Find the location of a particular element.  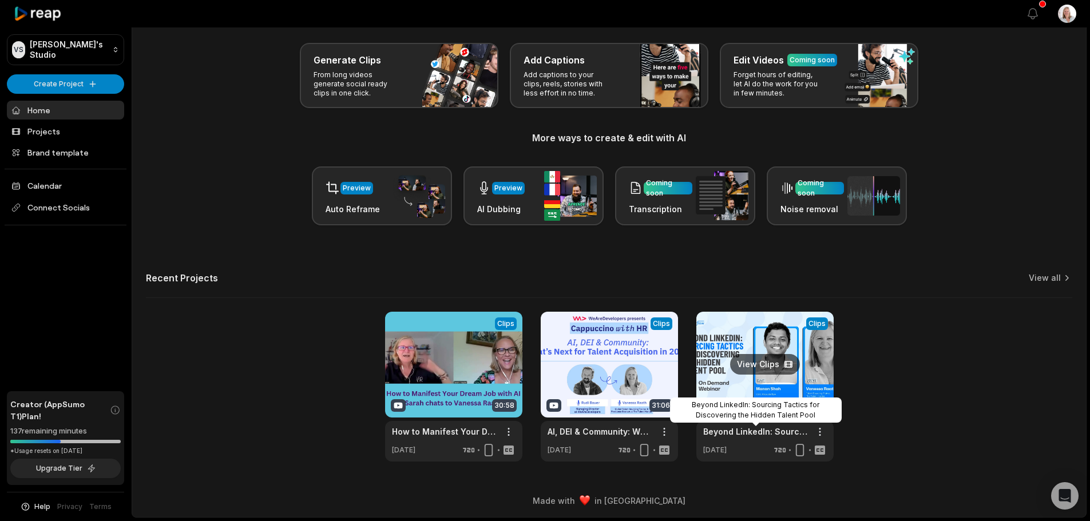

img: heart emoji is located at coordinates (585, 501).